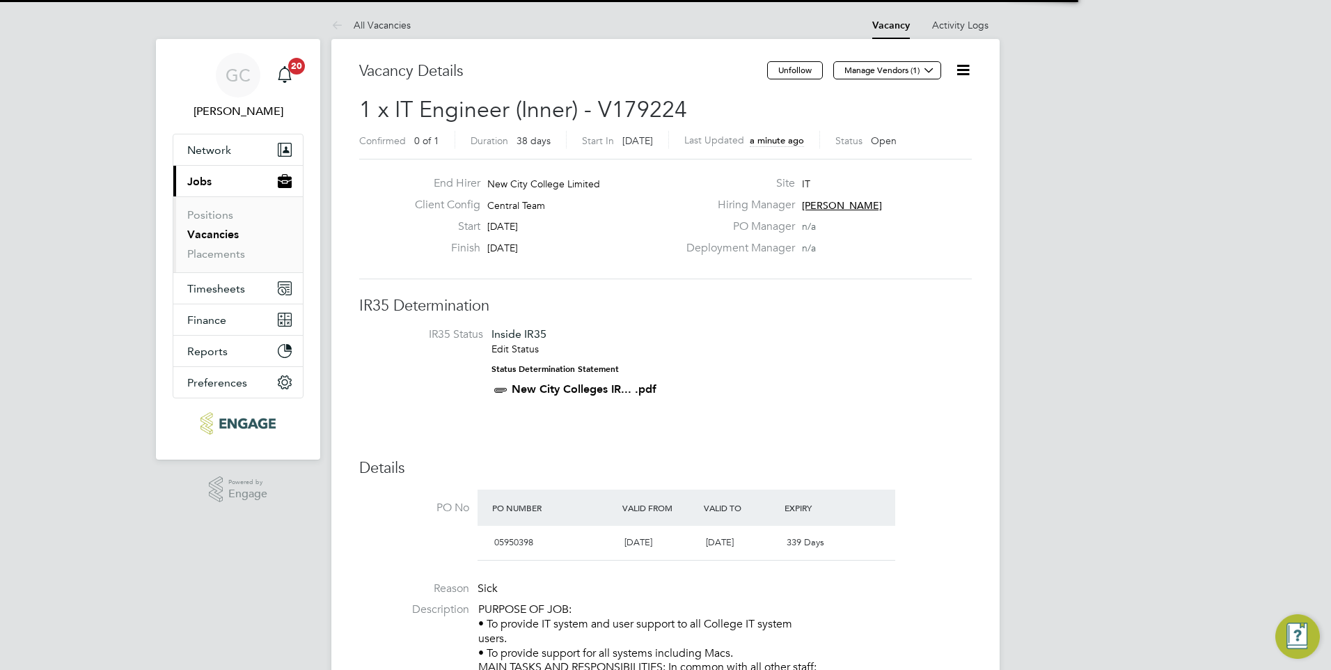  Describe the element at coordinates (238, 319) in the screenshot. I see `button: Finance` at that location.